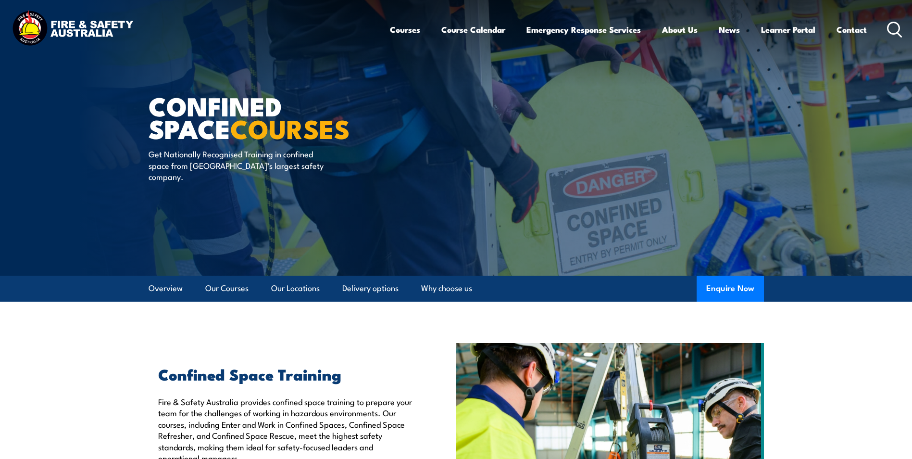 Image resolution: width=912 pixels, height=459 pixels. What do you see at coordinates (370, 288) in the screenshot?
I see `a: Delivery options` at bounding box center [370, 288].